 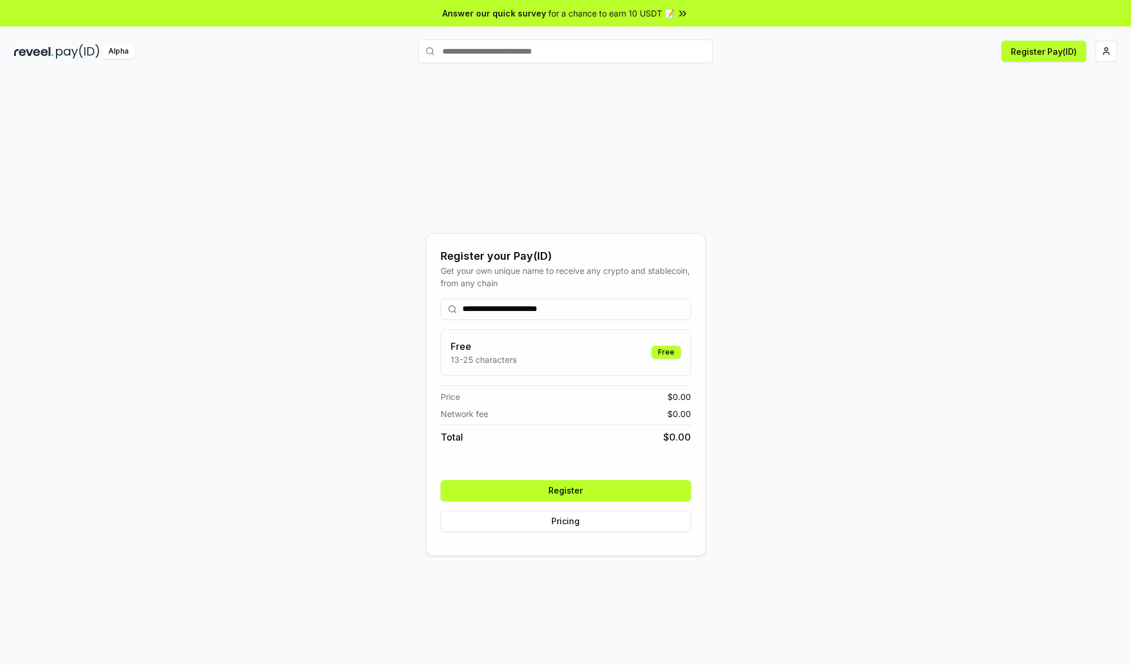 What do you see at coordinates (452, 437) in the screenshot?
I see `span: Total` at bounding box center [452, 437].